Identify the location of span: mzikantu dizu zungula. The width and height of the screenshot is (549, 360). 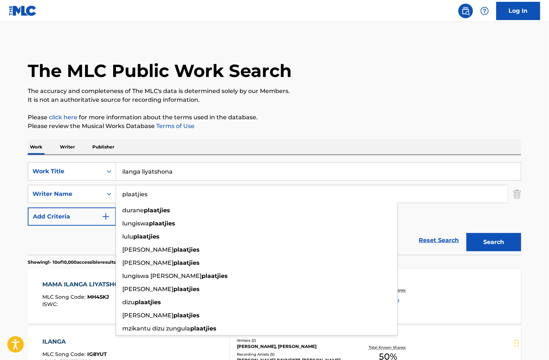
(156, 329).